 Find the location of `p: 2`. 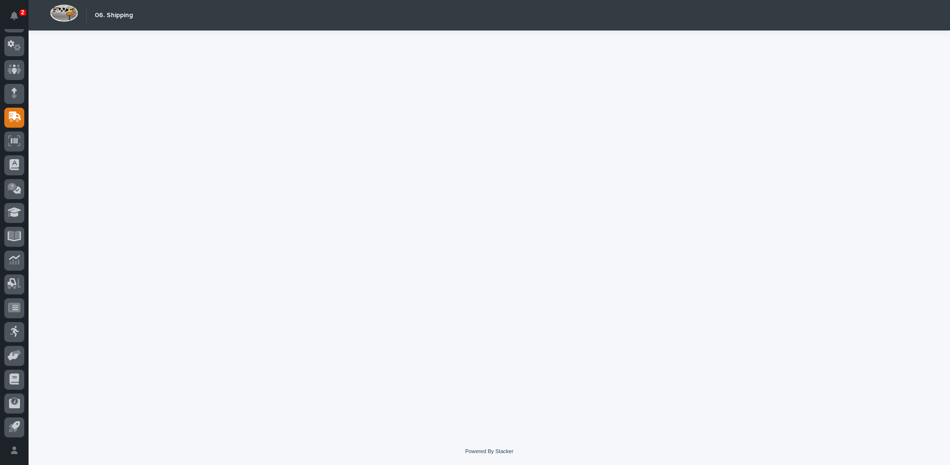

p: 2 is located at coordinates (22, 12).